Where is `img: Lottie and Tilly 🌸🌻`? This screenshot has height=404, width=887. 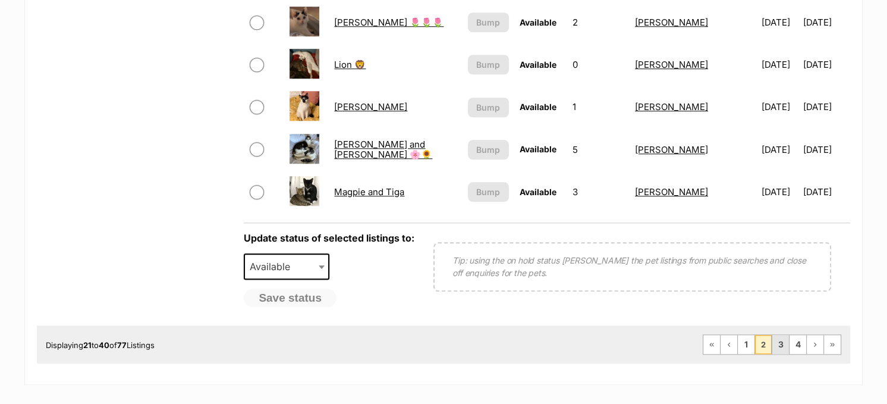 img: Lottie and Tilly 🌸🌻 is located at coordinates (304, 149).